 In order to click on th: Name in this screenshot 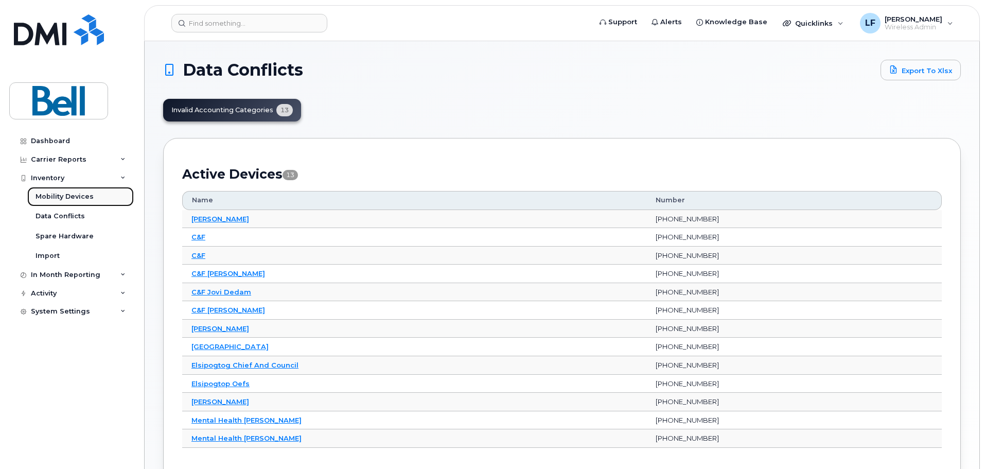, I will do `click(414, 200)`.